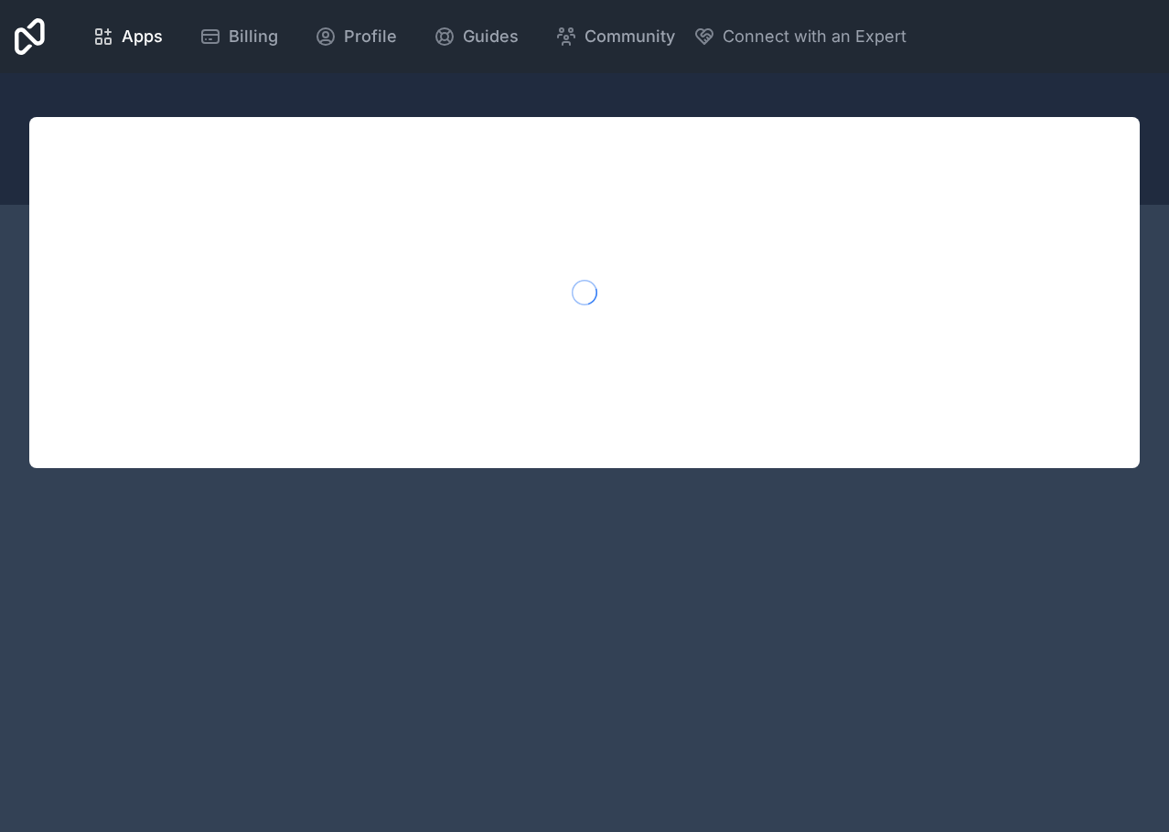  Describe the element at coordinates (814, 37) in the screenshot. I see `span: Connect with an Expert` at that location.